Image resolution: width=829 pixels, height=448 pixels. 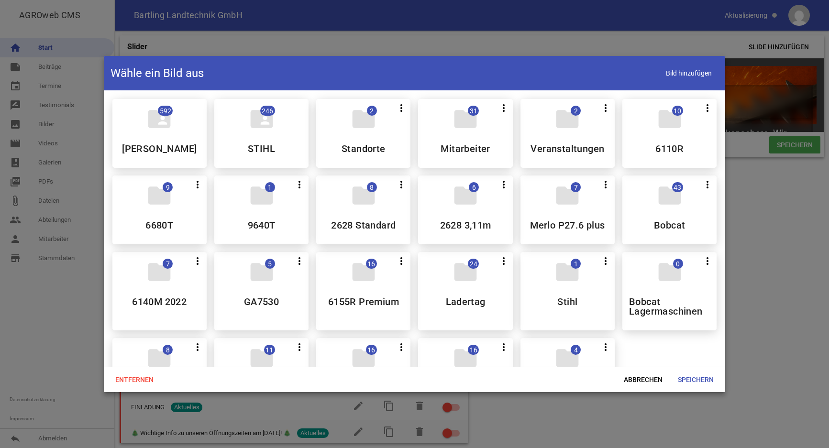 What do you see at coordinates (167, 187) in the screenshot?
I see `span: 9` at bounding box center [167, 187].